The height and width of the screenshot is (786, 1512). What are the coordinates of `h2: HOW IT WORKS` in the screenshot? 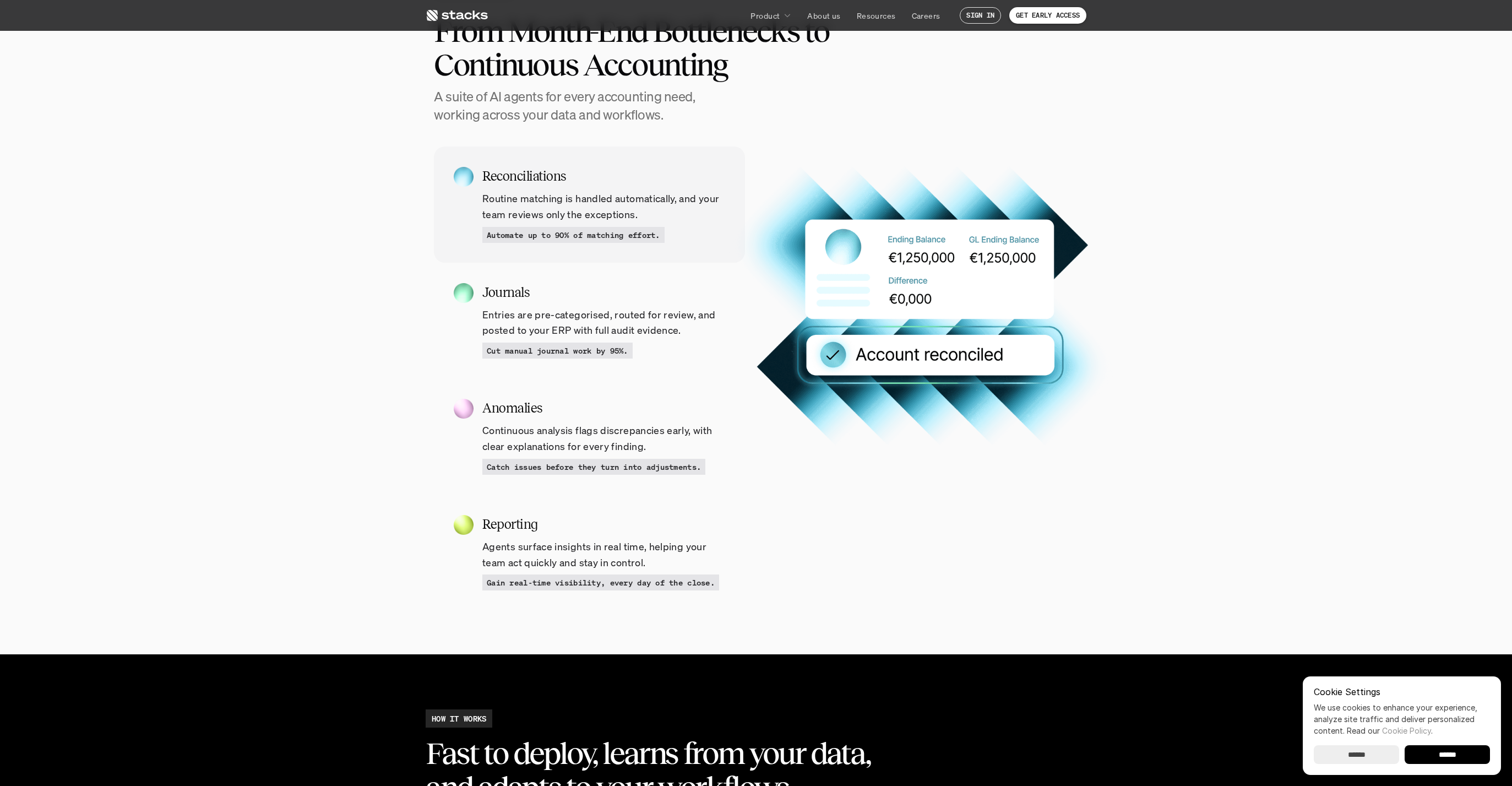 It's located at (458, 719).